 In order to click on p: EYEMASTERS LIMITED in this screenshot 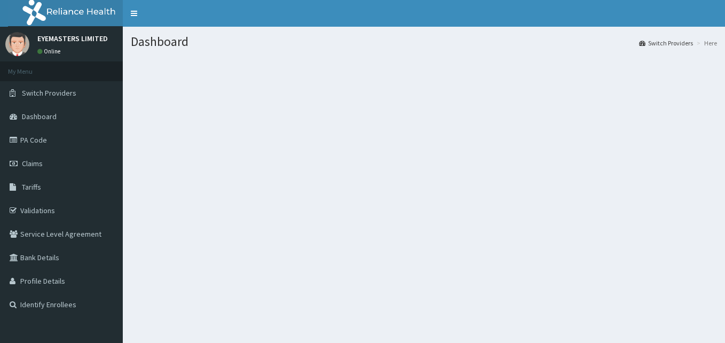, I will do `click(73, 38)`.